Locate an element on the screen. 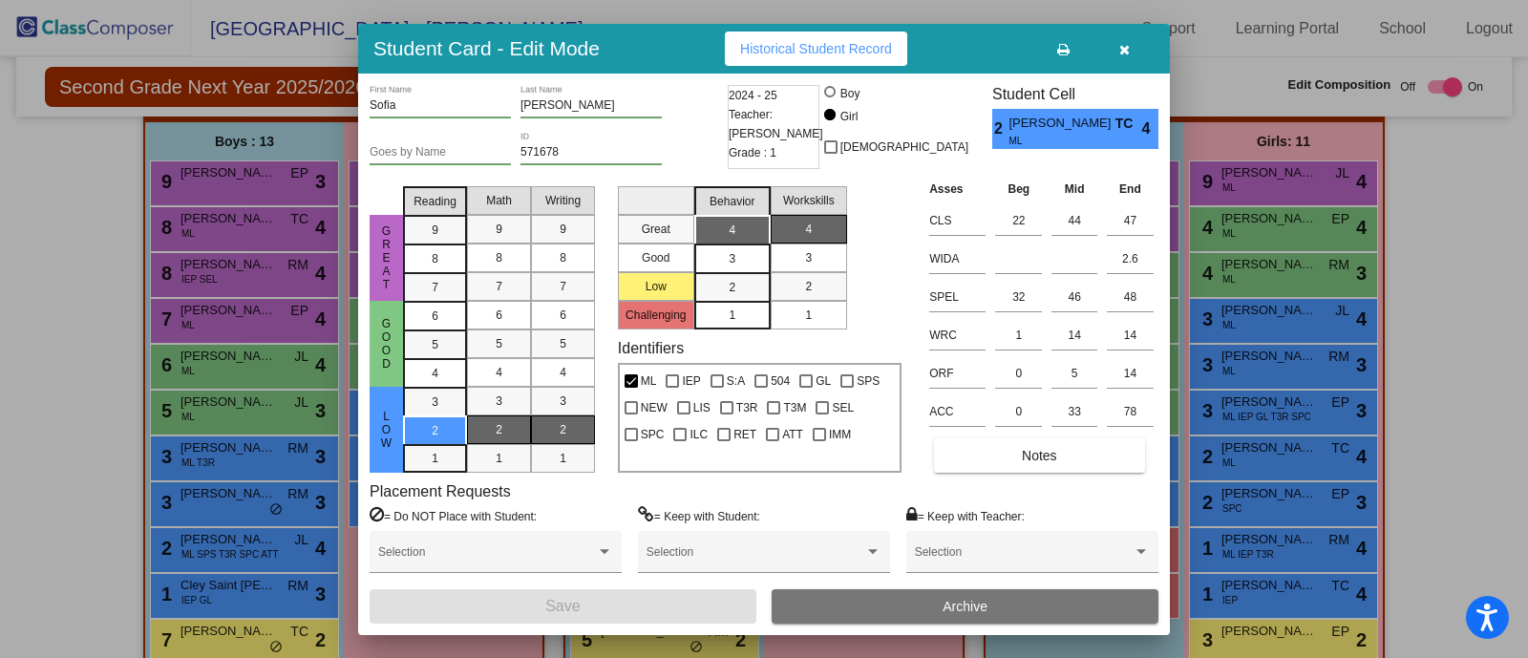 The width and height of the screenshot is (1528, 658). span: TC is located at coordinates (1129, 123).